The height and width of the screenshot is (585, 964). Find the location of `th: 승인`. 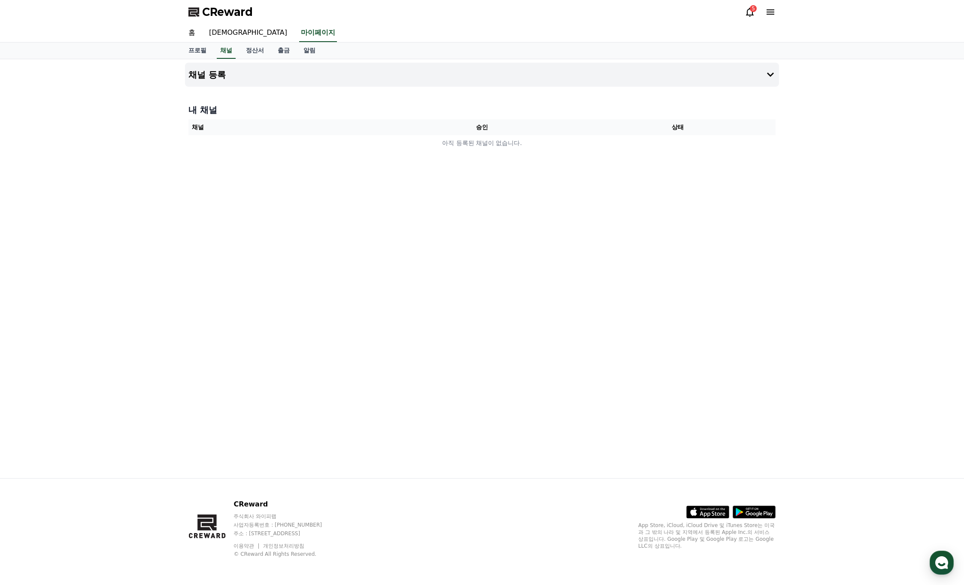

th: 승인 is located at coordinates (482, 127).